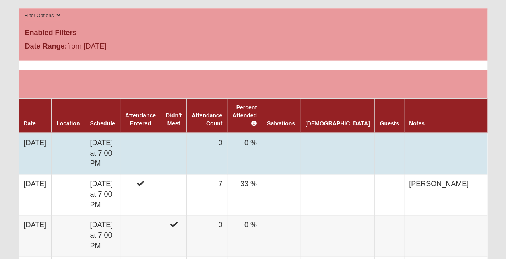 The width and height of the screenshot is (506, 259). What do you see at coordinates (68, 124) in the screenshot?
I see `a: Location` at bounding box center [68, 124].